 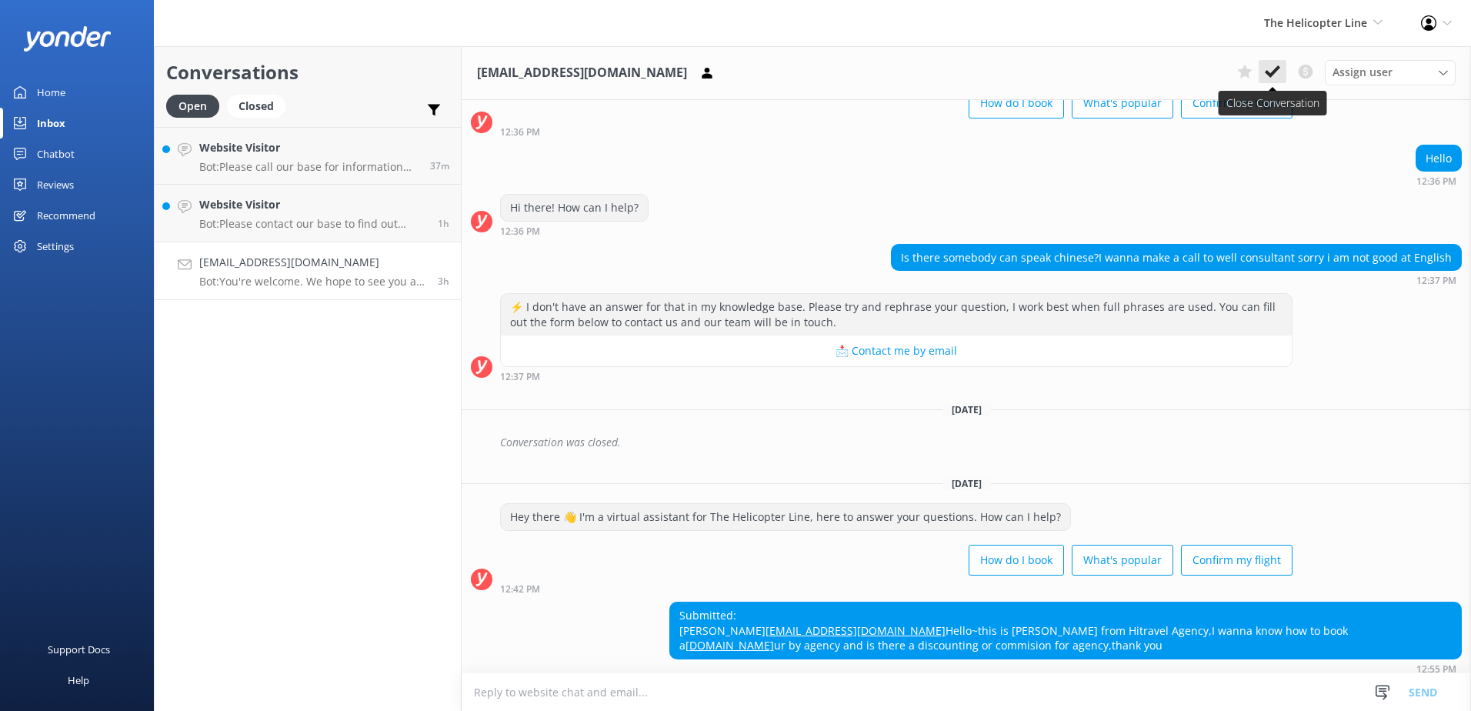 I want to click on span: Oct 13 2025 03:34pm (UTC +13:00) Pacific/Auckland, so click(x=439, y=165).